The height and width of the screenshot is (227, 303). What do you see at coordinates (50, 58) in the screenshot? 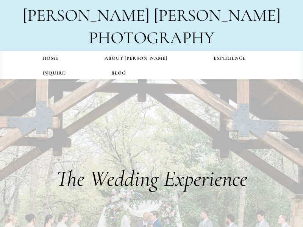
I see `a: Home` at bounding box center [50, 58].